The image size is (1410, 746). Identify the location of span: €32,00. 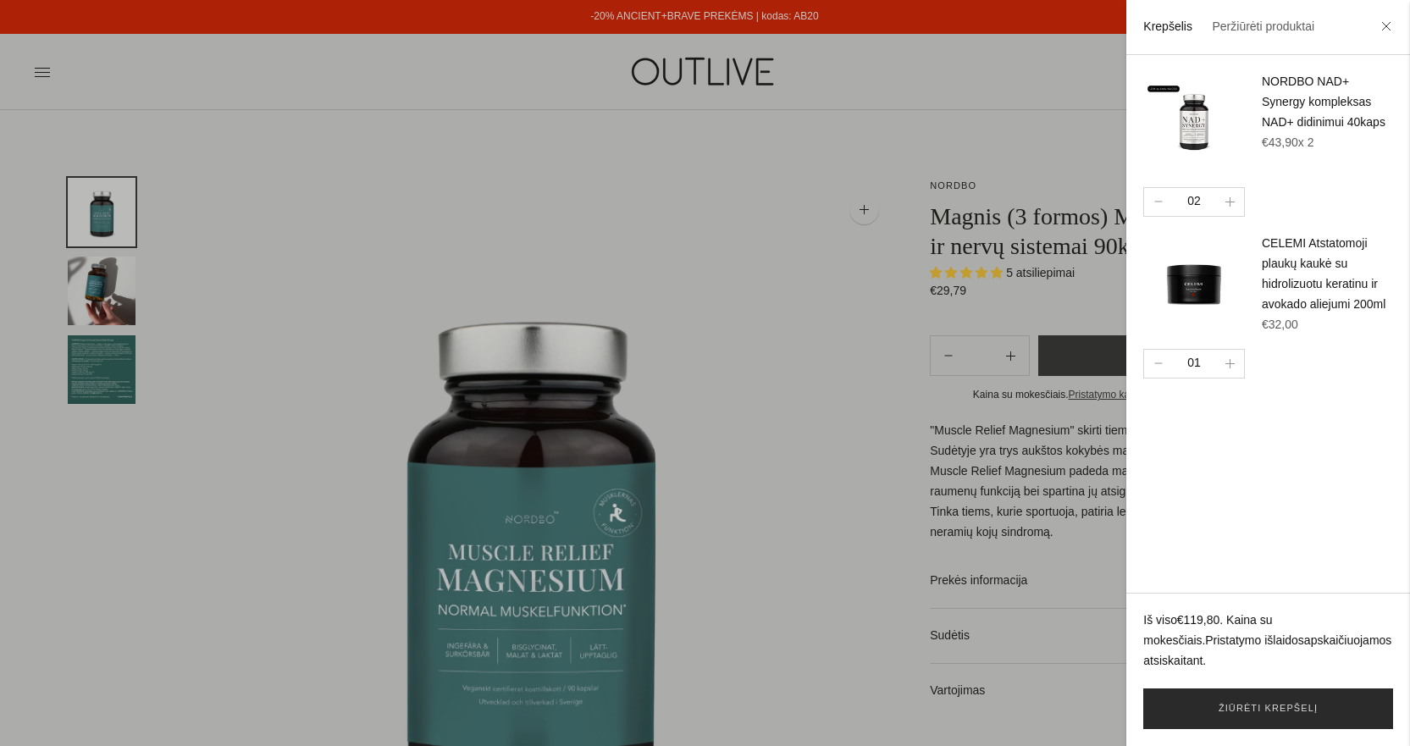
(1280, 324).